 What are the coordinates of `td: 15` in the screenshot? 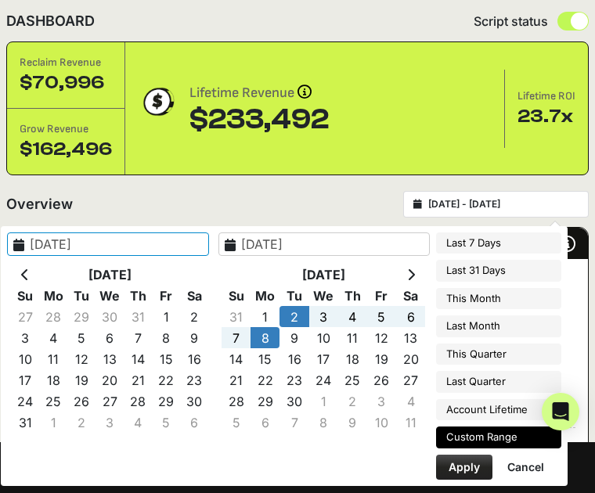 It's located at (265, 359).